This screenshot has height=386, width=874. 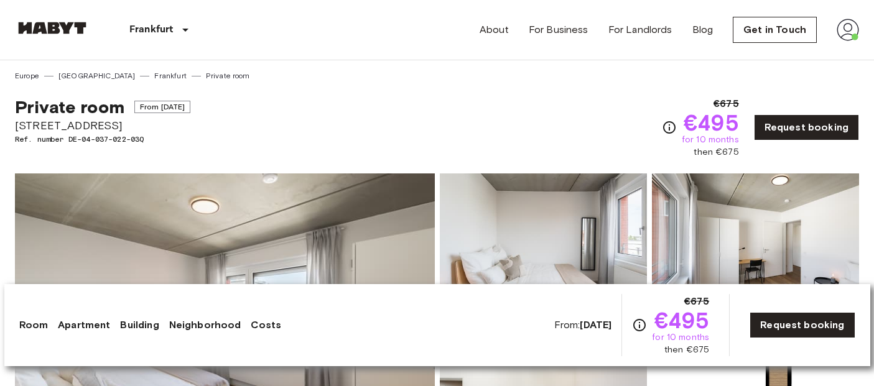 What do you see at coordinates (27, 76) in the screenshot?
I see `a: Europe` at bounding box center [27, 76].